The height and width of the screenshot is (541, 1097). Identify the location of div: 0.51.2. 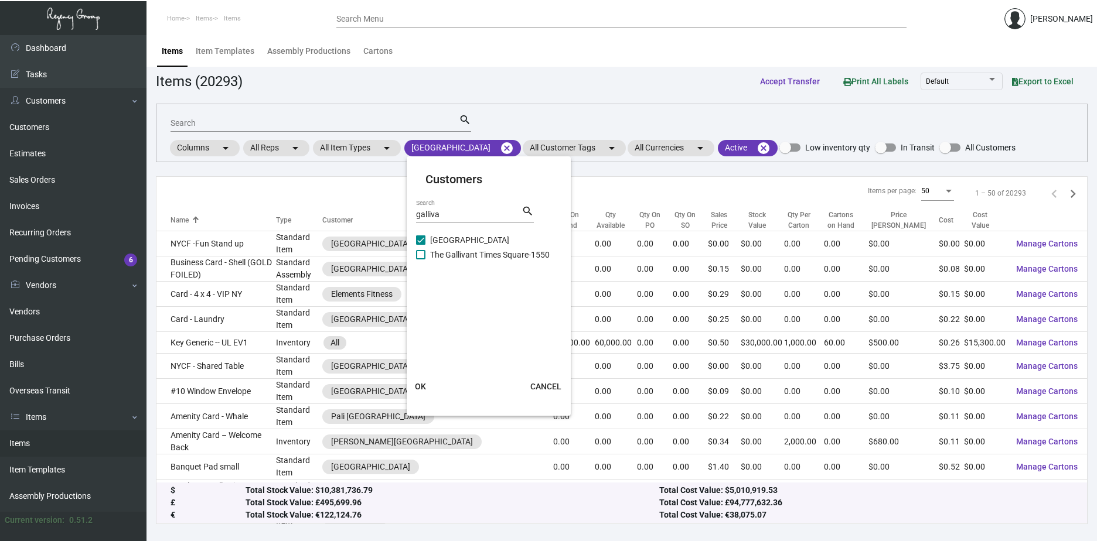
(81, 520).